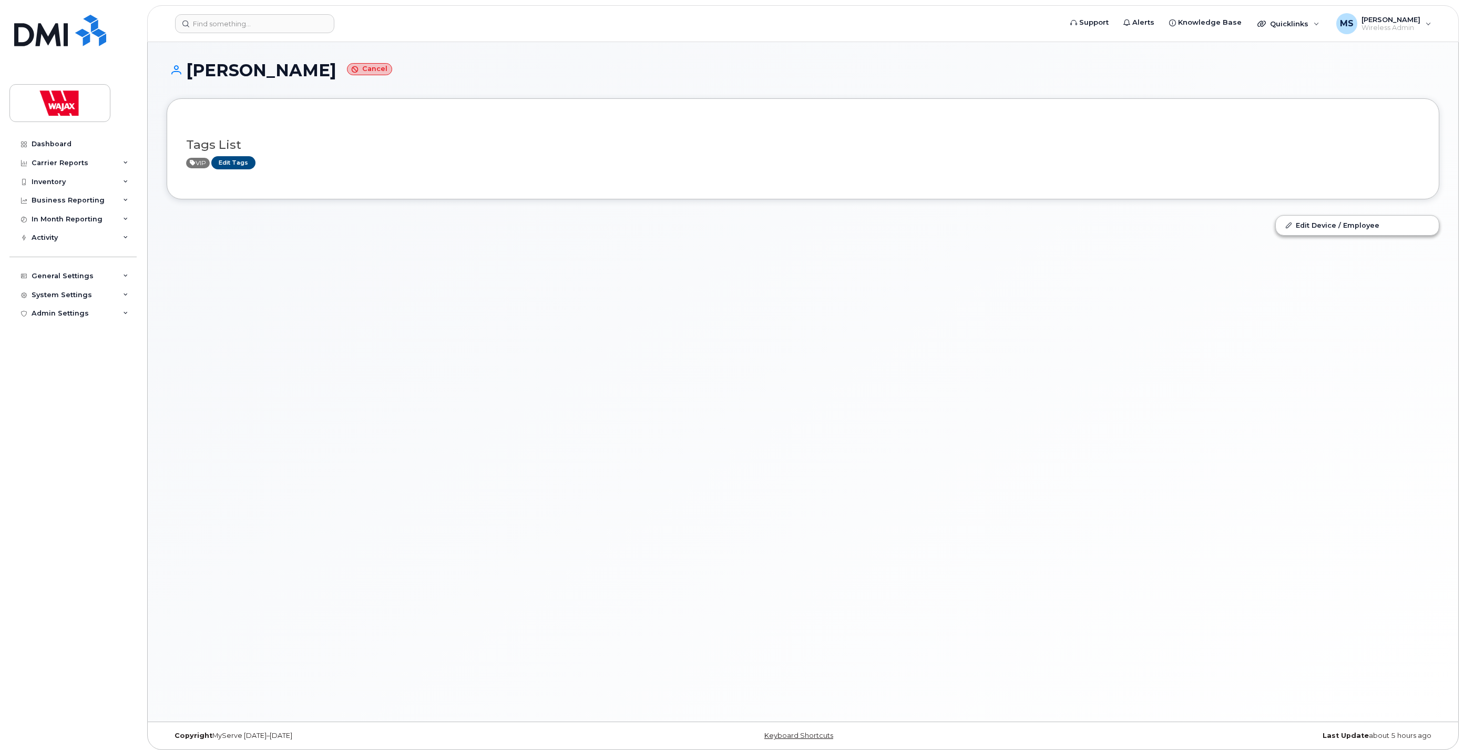 Image resolution: width=1464 pixels, height=750 pixels. I want to click on strong: Last Update, so click(1346, 735).